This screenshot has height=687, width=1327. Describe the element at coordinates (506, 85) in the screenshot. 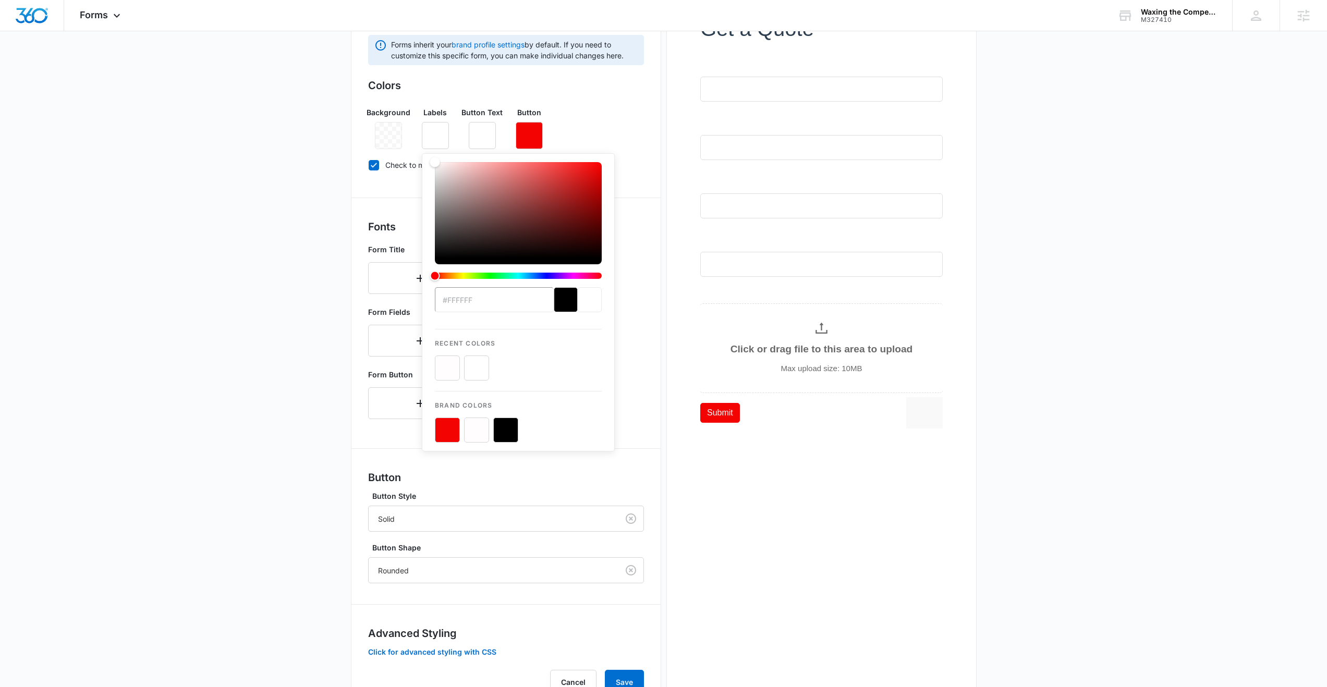

I see `h3: Colors` at that location.